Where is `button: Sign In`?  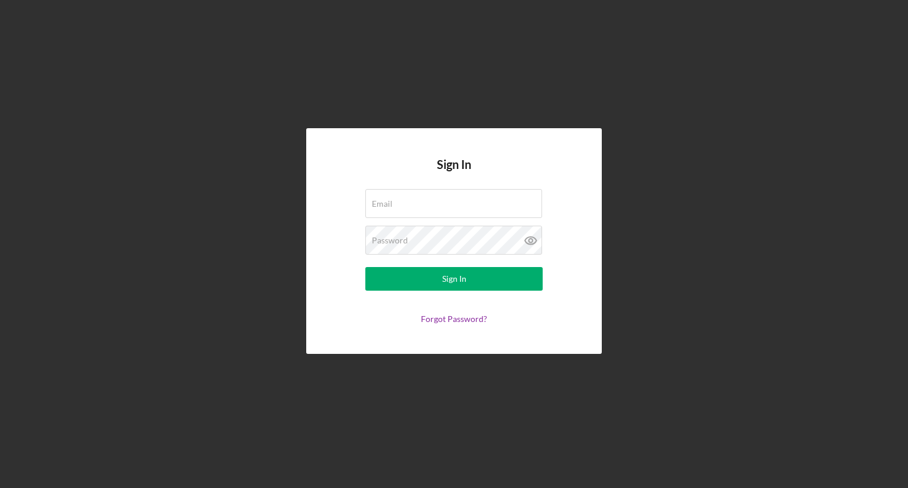
button: Sign In is located at coordinates (454, 279).